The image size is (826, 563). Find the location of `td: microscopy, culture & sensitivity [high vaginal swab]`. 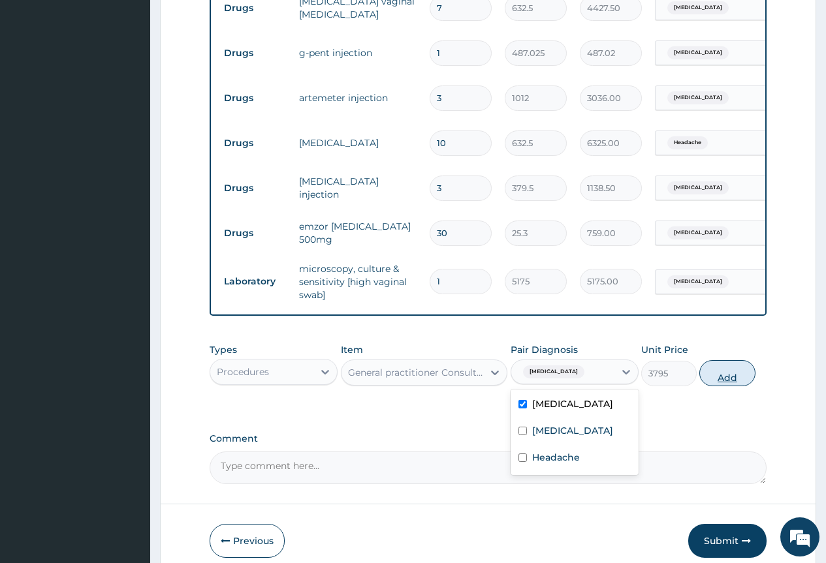

td: microscopy, culture & sensitivity [high vaginal swab] is located at coordinates (358, 282).